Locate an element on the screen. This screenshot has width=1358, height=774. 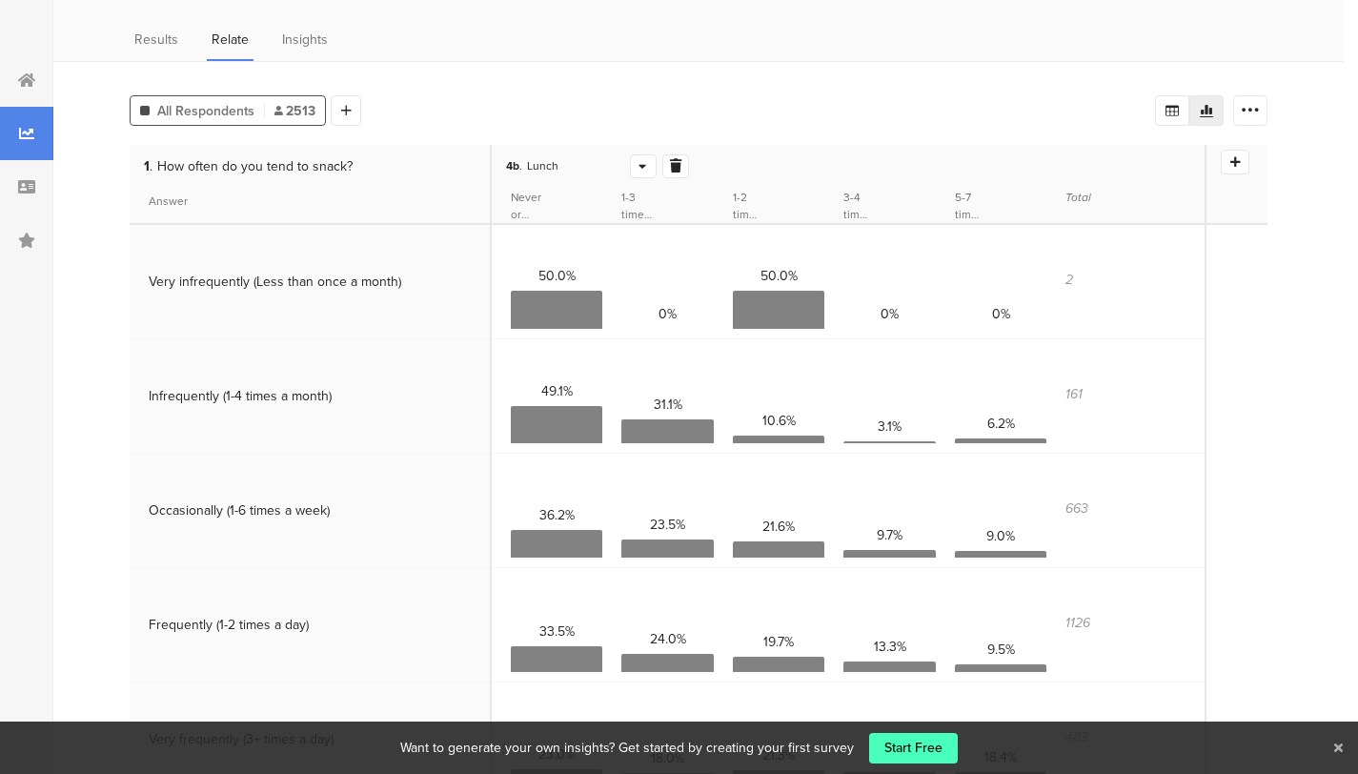
div: 161 is located at coordinates (1074, 397).